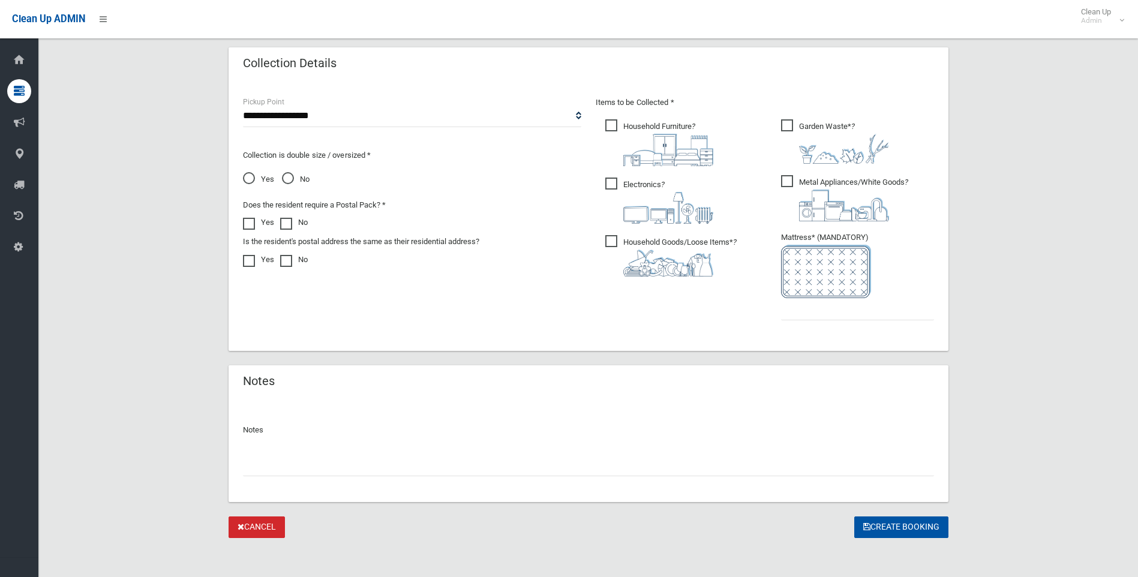  I want to click on button: Create Booking, so click(901, 527).